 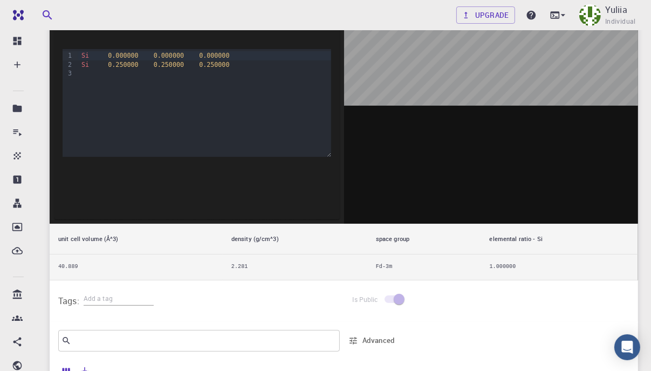 I want to click on input: Add a tag, so click(x=119, y=299).